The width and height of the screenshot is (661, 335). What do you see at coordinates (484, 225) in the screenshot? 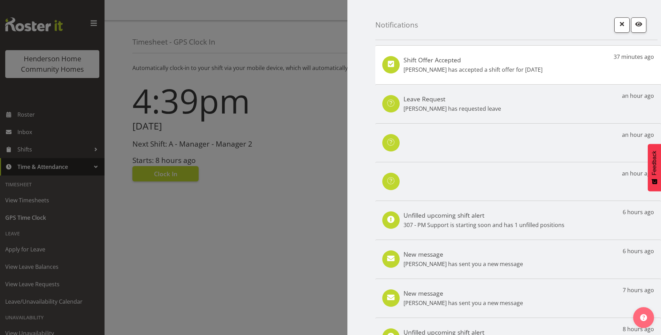
I see `p: 307 - PM Support is starting soon and has 1 unfilled positions` at bounding box center [484, 225].